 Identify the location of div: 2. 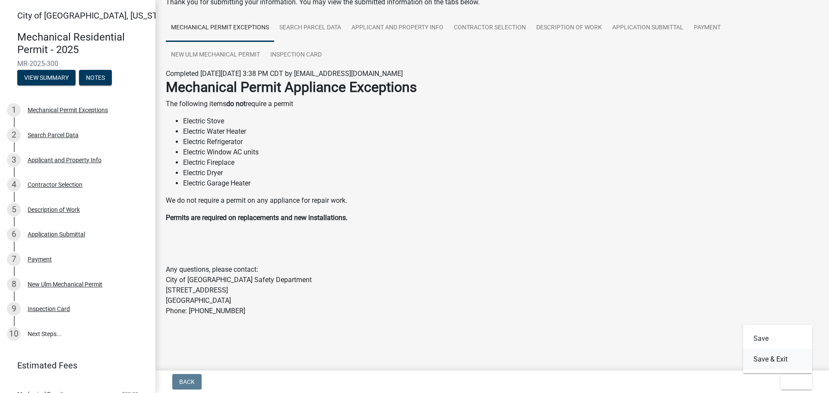
(14, 135).